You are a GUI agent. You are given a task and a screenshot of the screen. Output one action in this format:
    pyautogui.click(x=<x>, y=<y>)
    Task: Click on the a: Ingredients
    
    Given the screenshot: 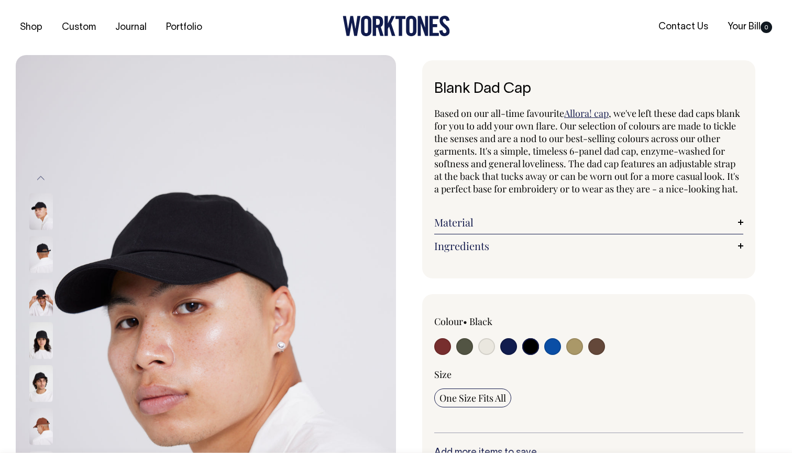 What is the action you would take?
    pyautogui.click(x=589, y=246)
    